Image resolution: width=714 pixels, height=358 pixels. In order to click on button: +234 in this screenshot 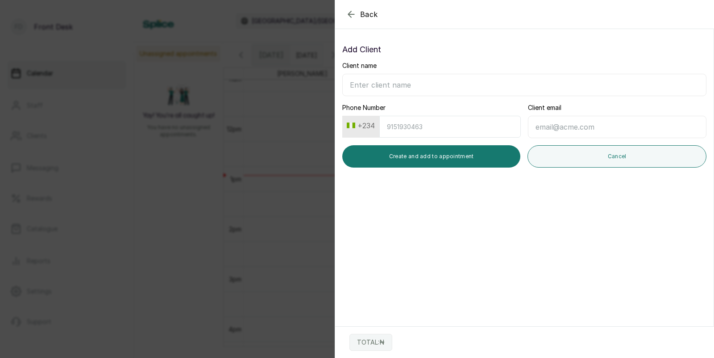, I will do `click(361, 125)`.